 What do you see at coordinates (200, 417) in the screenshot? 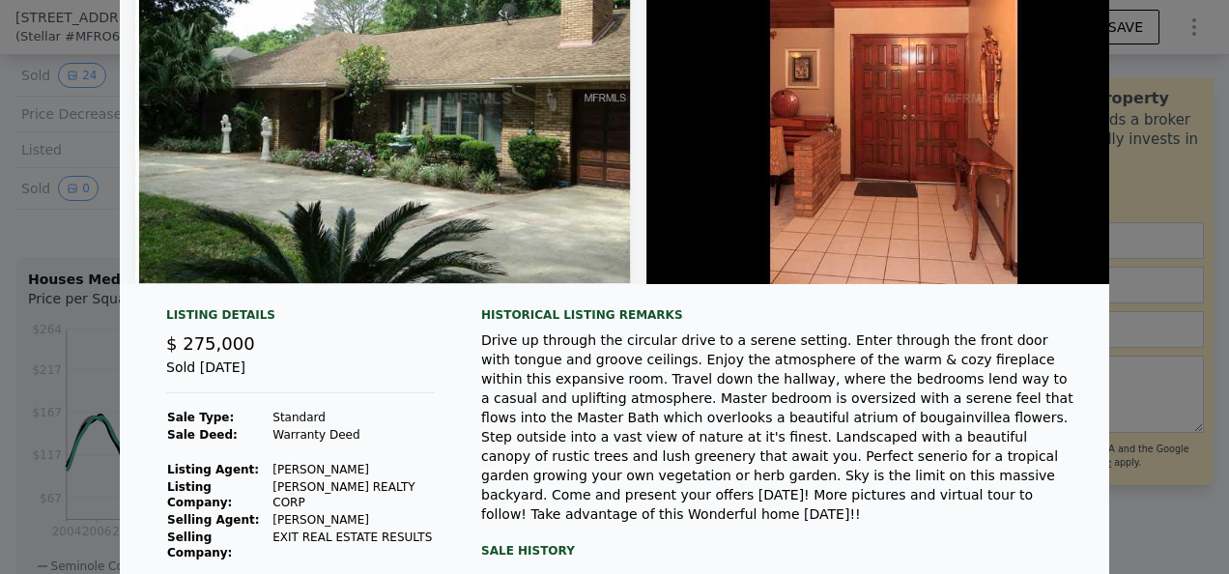
I see `strong: Sale Type:` at bounding box center [200, 417].